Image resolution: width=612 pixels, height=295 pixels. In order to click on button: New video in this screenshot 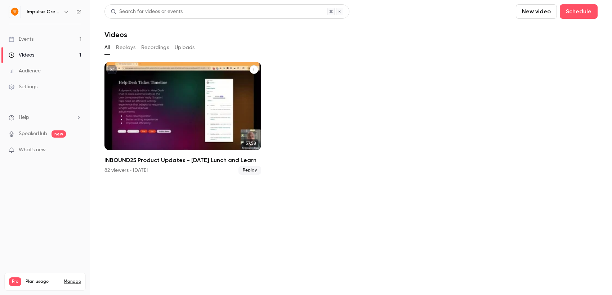, I will do `click(536, 12)`.